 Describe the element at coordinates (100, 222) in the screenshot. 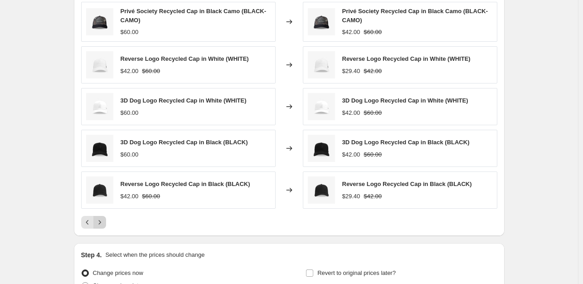

I see `button: Next` at that location.